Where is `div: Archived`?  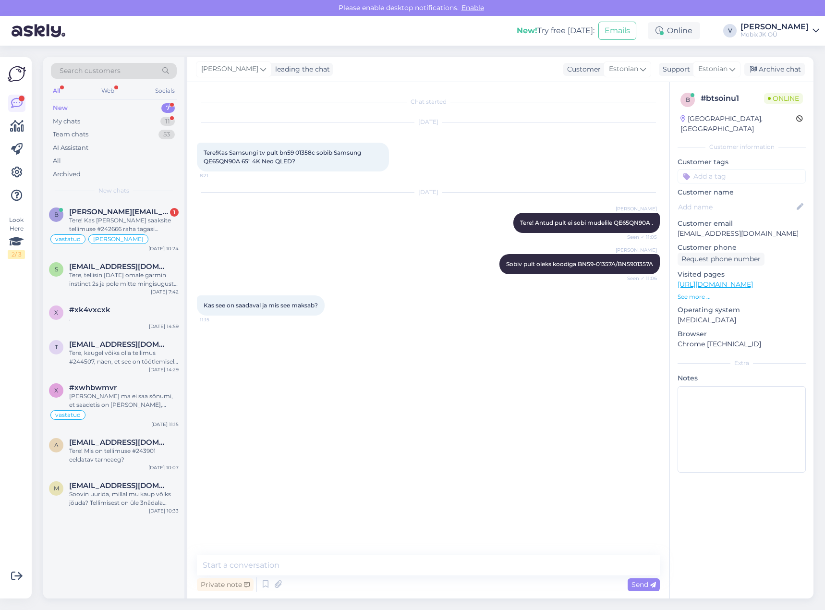
div: Archived is located at coordinates (67, 174).